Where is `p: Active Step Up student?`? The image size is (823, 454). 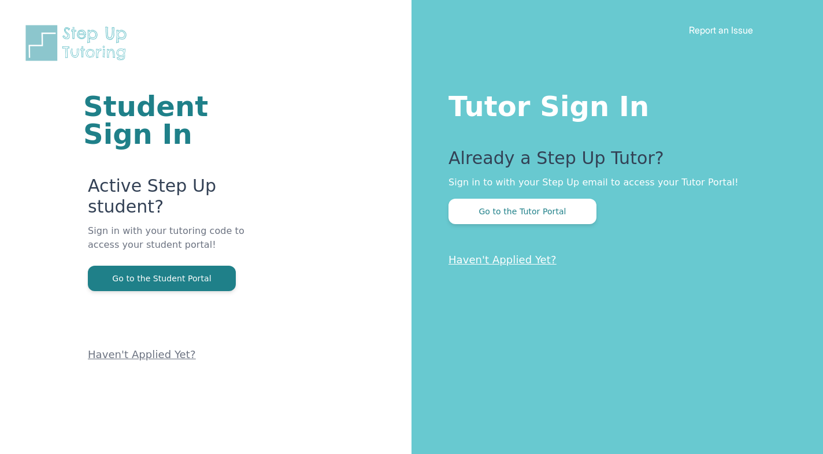
p: Active Step Up student? is located at coordinates (180, 200).